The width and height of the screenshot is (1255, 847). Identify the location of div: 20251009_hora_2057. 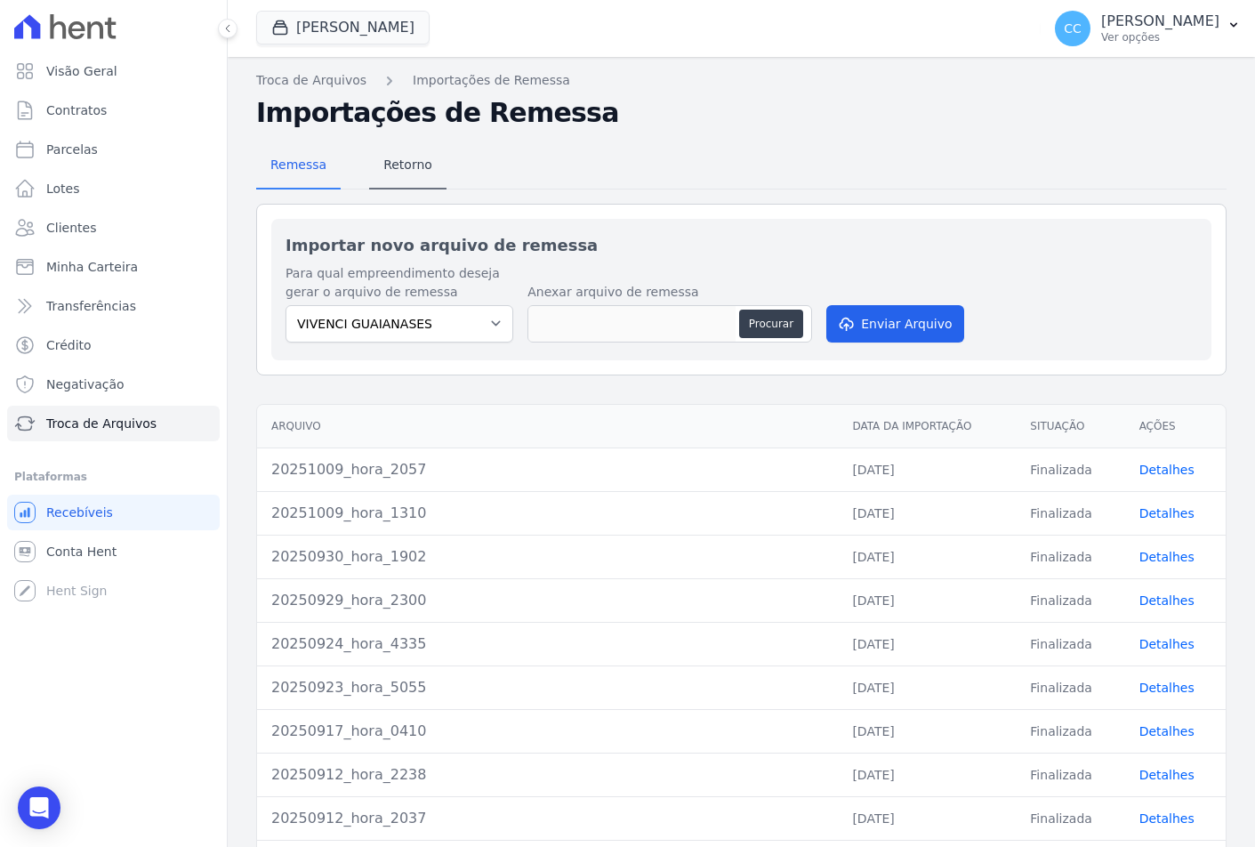
(547, 470).